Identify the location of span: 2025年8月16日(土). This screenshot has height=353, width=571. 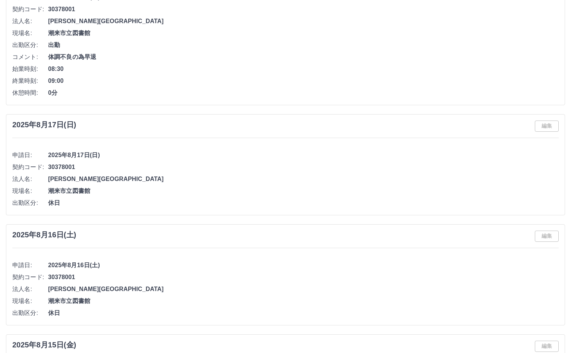
(303, 265).